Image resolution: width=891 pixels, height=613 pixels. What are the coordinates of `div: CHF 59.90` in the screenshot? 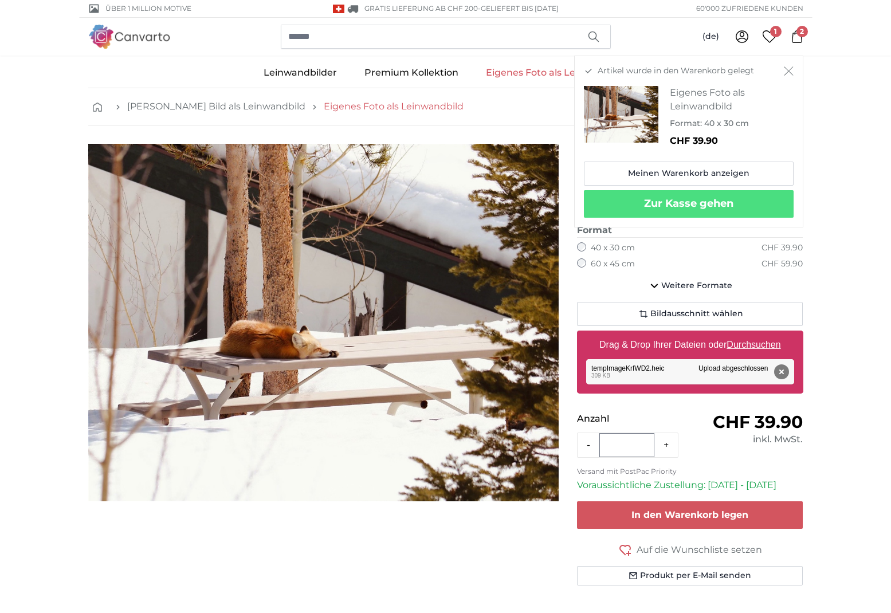 It's located at (782, 264).